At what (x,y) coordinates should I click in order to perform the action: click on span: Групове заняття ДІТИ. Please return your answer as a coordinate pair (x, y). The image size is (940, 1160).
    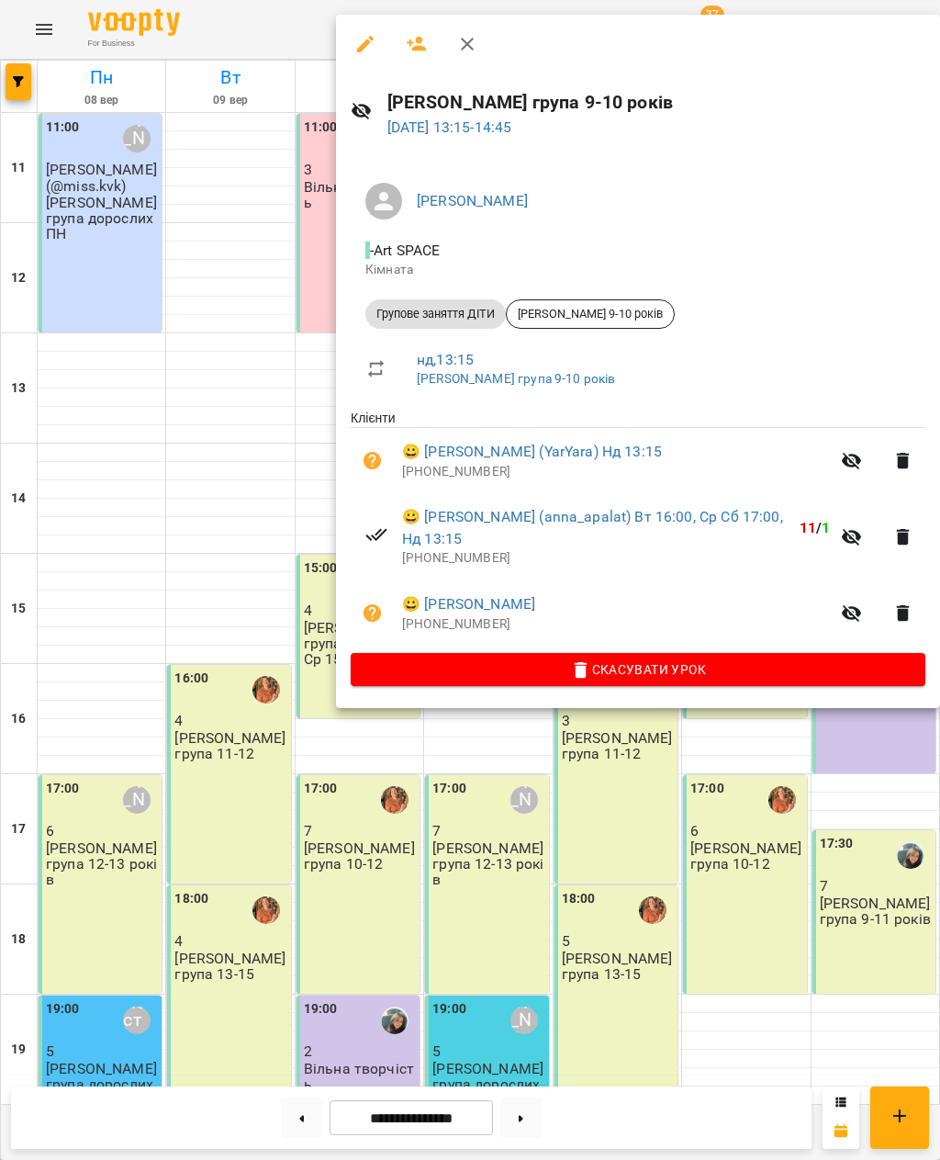
    Looking at the image, I should click on (435, 314).